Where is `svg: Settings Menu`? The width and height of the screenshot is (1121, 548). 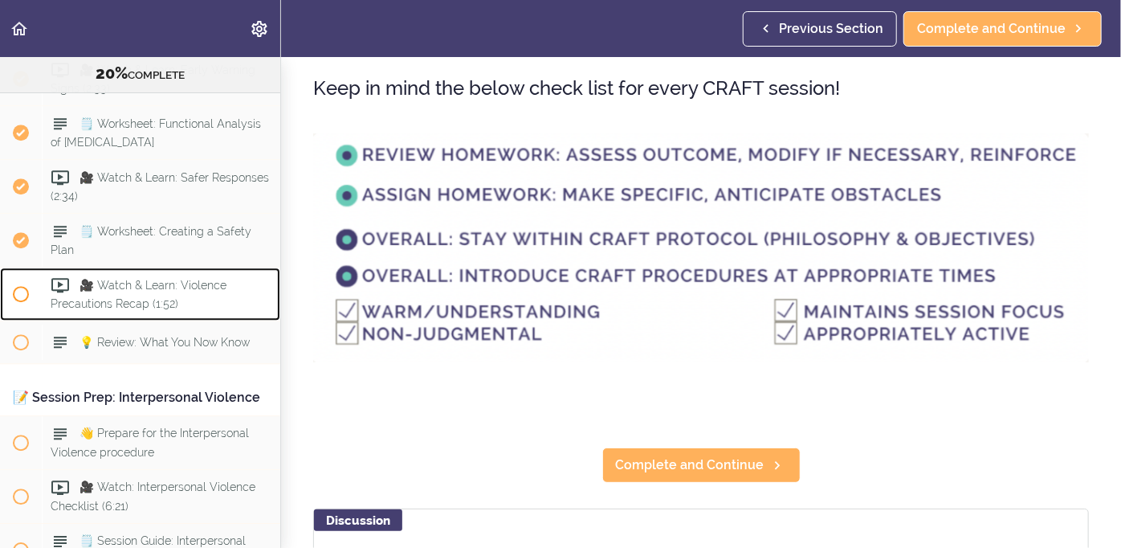 svg: Settings Menu is located at coordinates (259, 29).